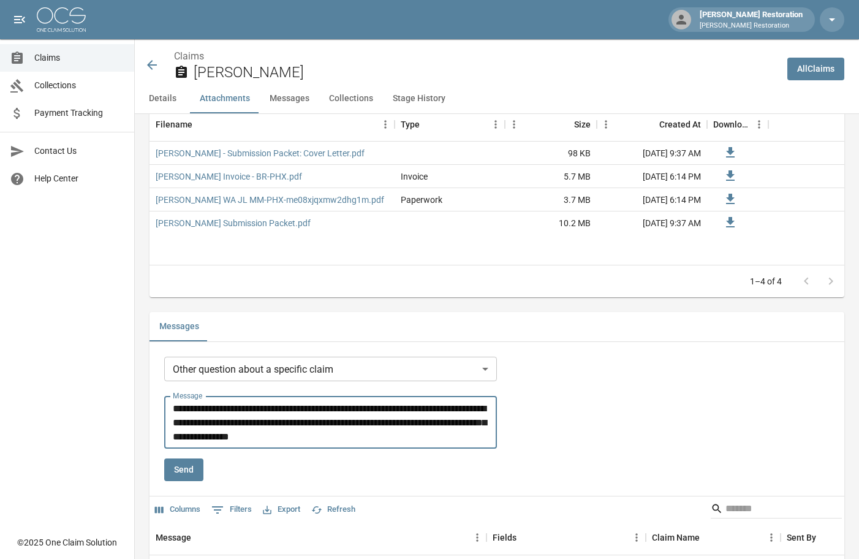 This screenshot has width=859, height=559. What do you see at coordinates (162, 99) in the screenshot?
I see `button: Details` at bounding box center [162, 99].